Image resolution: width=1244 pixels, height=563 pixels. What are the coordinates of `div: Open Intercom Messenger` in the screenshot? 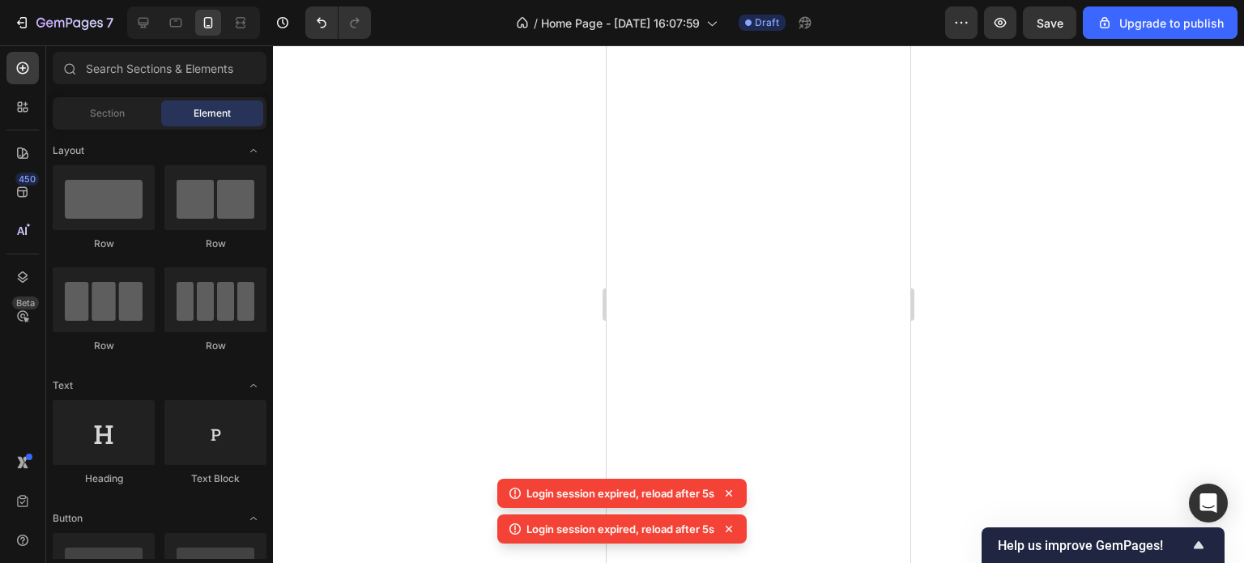 It's located at (1208, 503).